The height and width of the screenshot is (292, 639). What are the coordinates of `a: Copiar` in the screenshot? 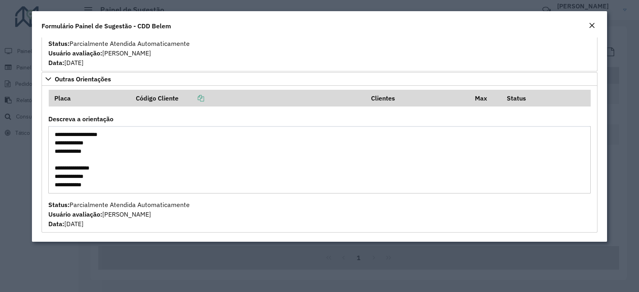 It's located at (191, 98).